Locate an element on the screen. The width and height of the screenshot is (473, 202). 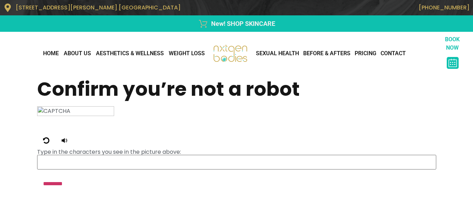
button: Reload CAPTCHA is located at coordinates (46, 142).